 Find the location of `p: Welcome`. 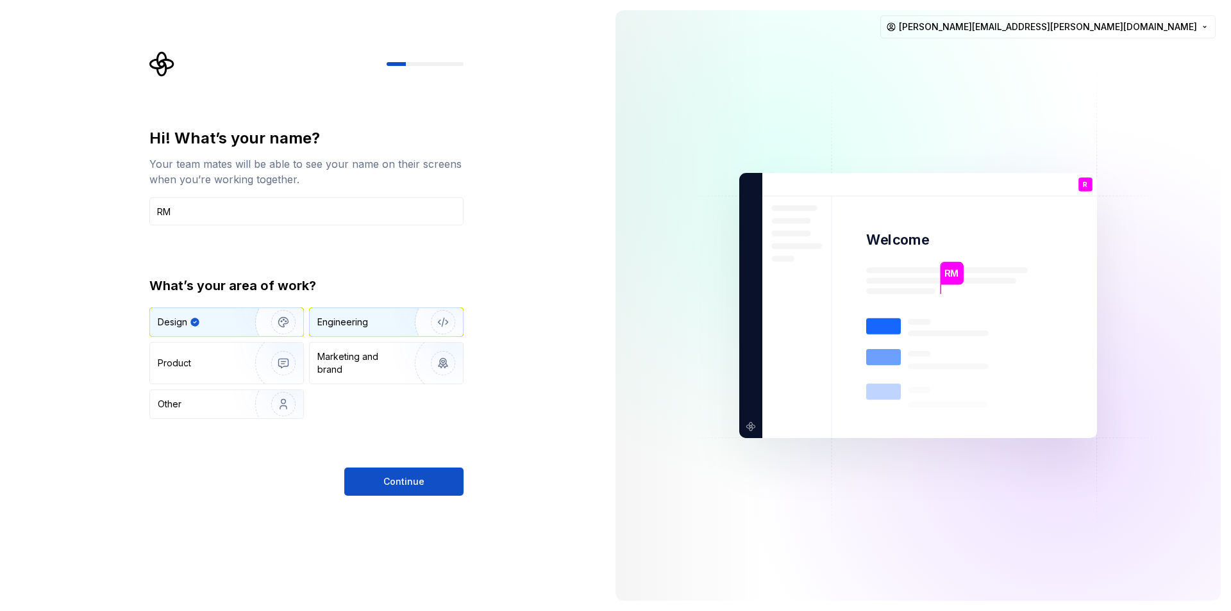

p: Welcome is located at coordinates (897, 240).